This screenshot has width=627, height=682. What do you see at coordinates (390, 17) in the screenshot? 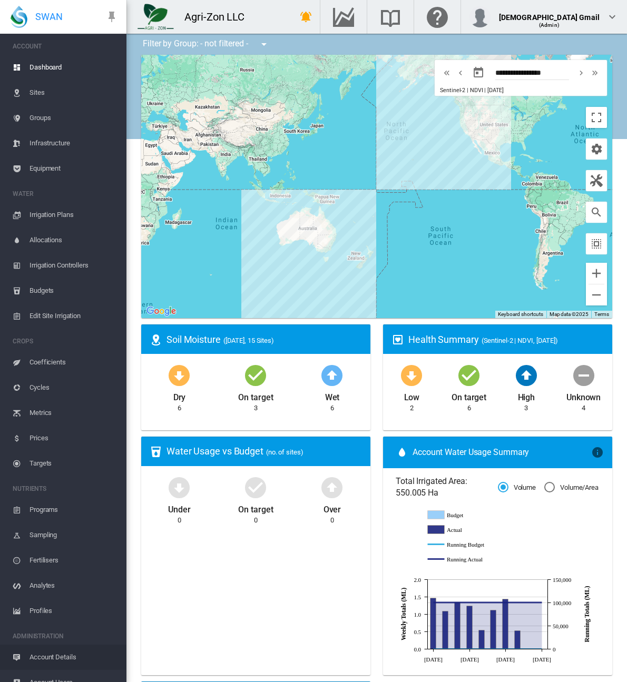
I see `md-icon: Search the knowledge base` at bounding box center [390, 17].